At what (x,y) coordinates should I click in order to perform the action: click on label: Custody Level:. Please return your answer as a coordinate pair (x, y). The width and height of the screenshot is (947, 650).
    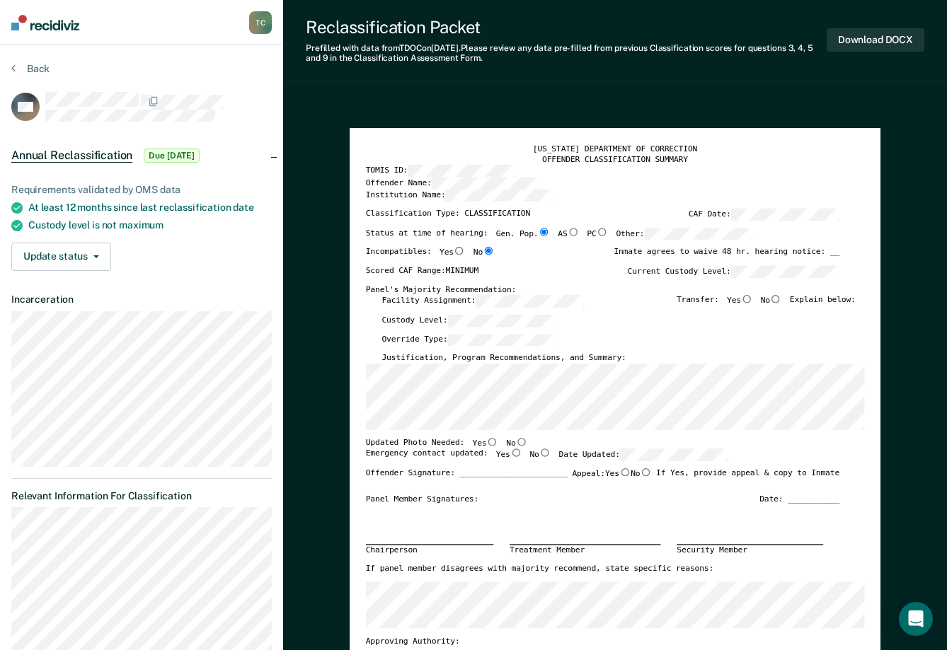
    Looking at the image, I should click on (468, 320).